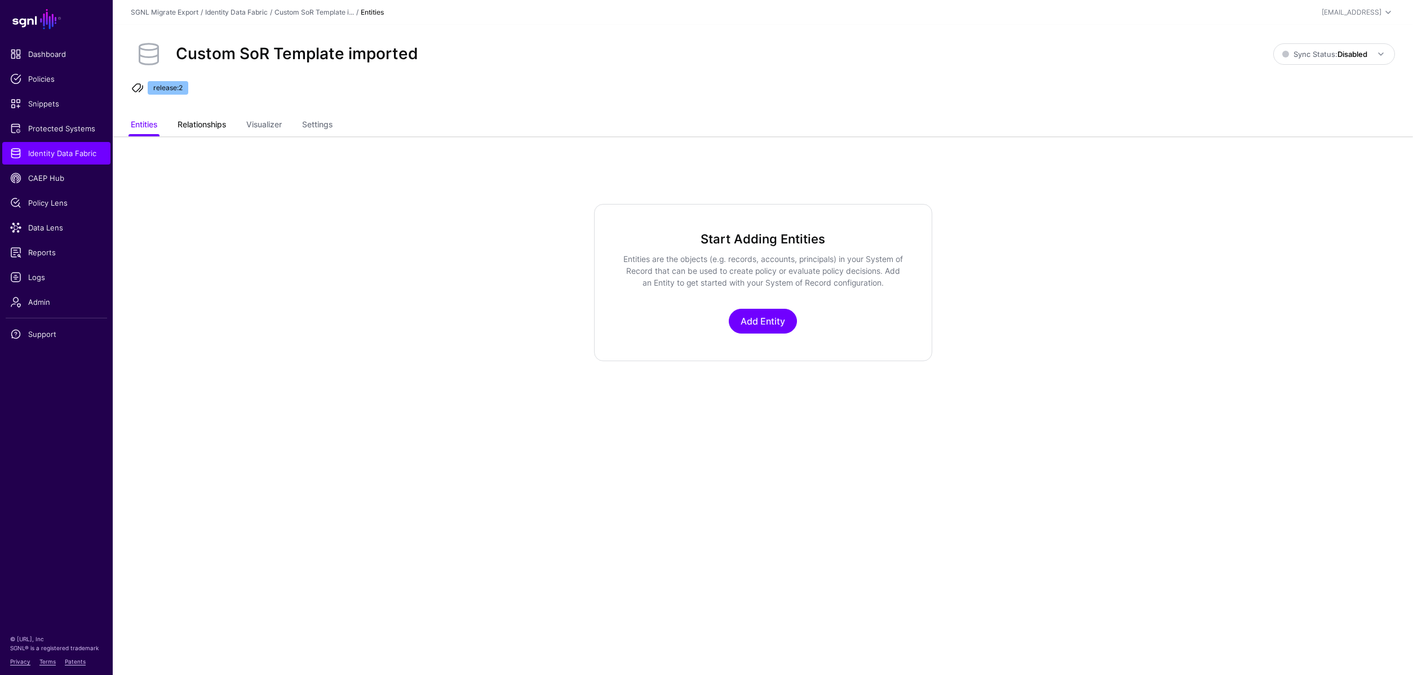  I want to click on a: Settings, so click(317, 126).